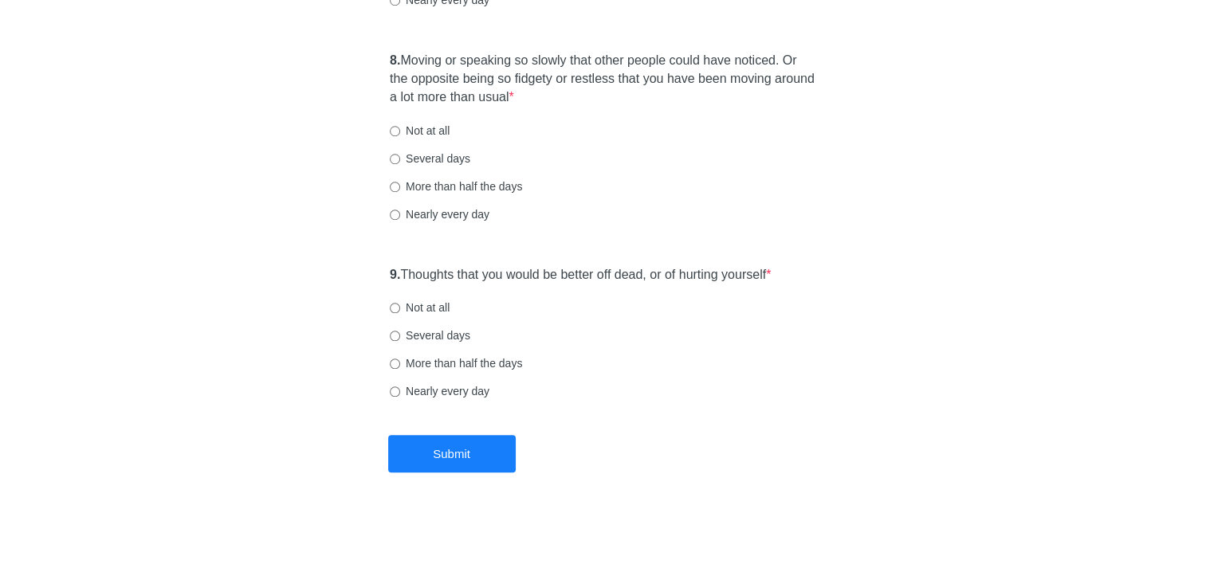 This screenshot has height=564, width=1206. What do you see at coordinates (452, 454) in the screenshot?
I see `button: Submit` at bounding box center [452, 454].